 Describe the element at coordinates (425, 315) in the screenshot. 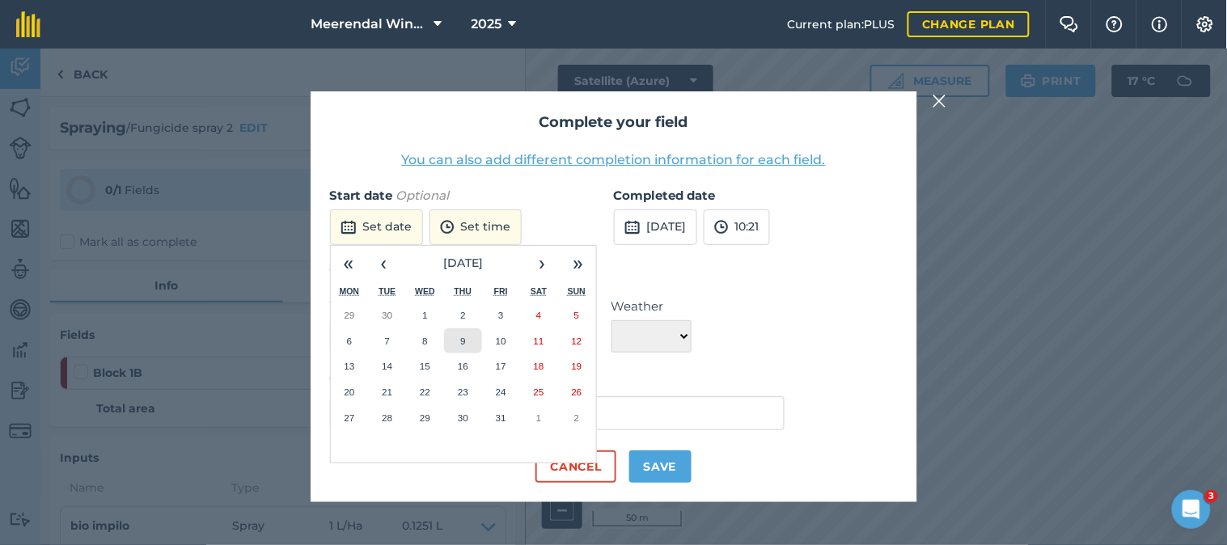

I see `abbr: October 1, 2025` at that location.